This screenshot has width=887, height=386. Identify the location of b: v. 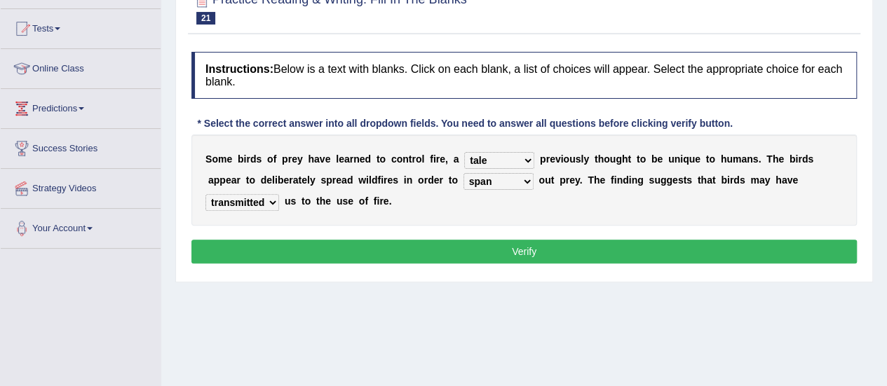
(322, 159).